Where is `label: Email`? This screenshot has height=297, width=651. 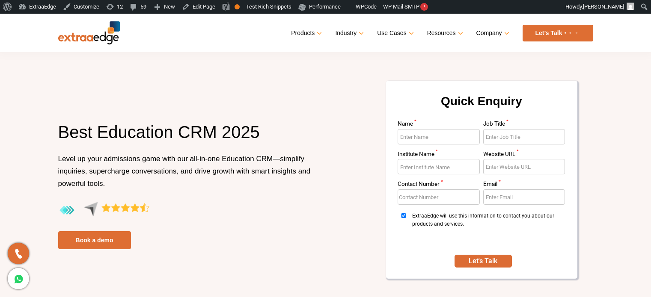 label: Email is located at coordinates (524, 185).